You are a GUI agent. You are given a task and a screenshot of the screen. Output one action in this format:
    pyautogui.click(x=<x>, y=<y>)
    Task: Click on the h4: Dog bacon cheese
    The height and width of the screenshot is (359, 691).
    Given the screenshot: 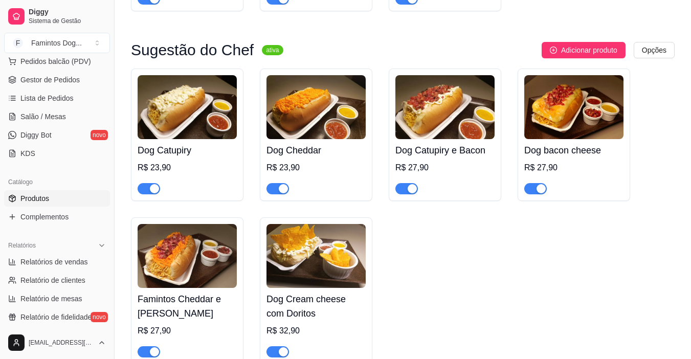 What is the action you would take?
    pyautogui.click(x=574, y=150)
    